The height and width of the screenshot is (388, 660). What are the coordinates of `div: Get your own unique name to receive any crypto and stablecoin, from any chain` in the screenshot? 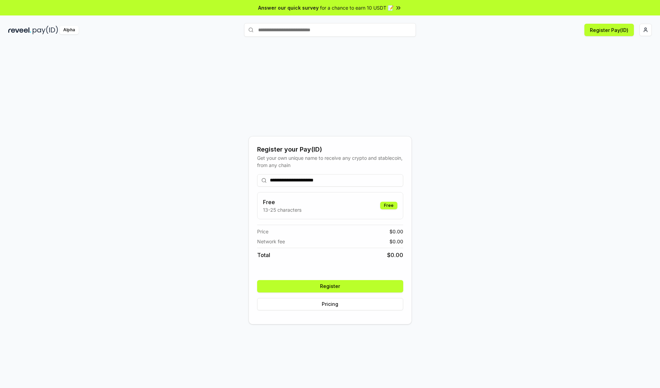 It's located at (330, 162).